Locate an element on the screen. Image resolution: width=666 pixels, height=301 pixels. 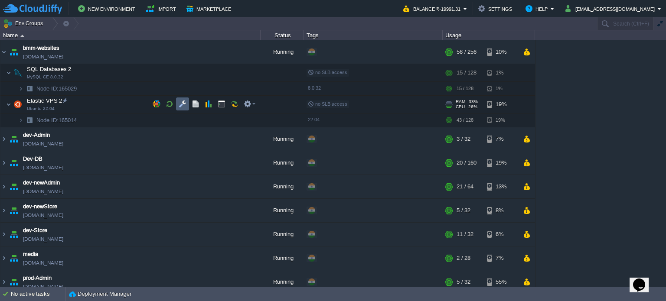
div: 3 / 32 is located at coordinates (464, 139).